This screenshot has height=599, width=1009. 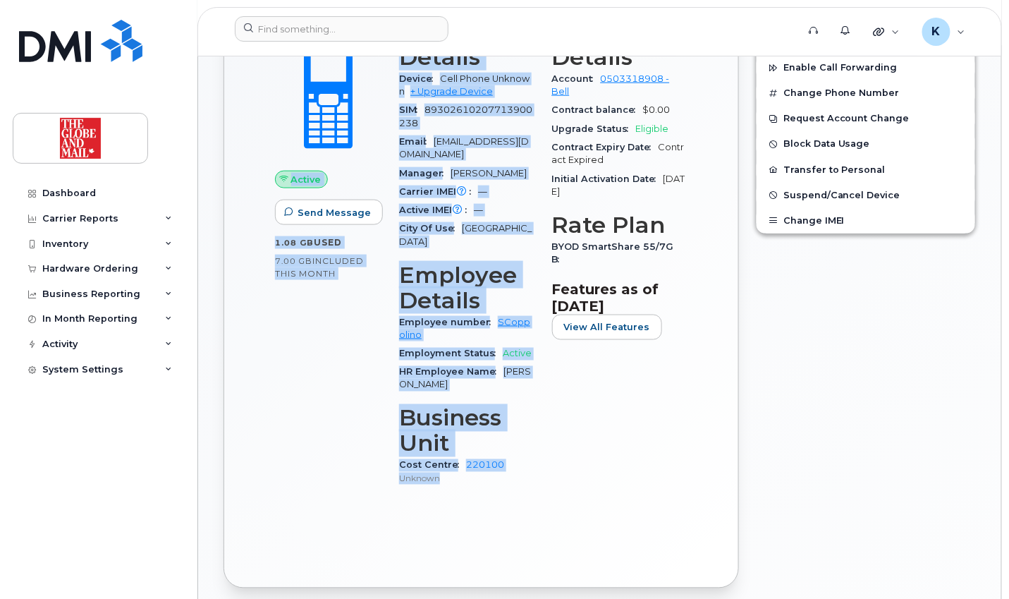 I want to click on button: Block Data Usage, so click(x=866, y=144).